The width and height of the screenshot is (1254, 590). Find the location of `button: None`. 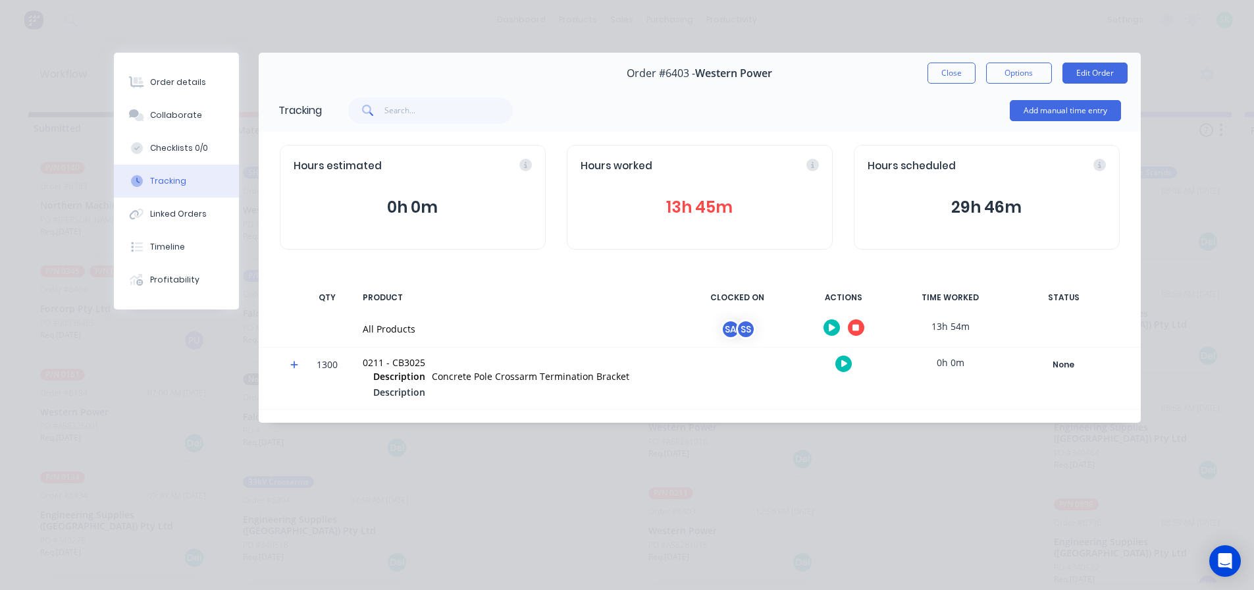

button: None is located at coordinates (1064, 365).